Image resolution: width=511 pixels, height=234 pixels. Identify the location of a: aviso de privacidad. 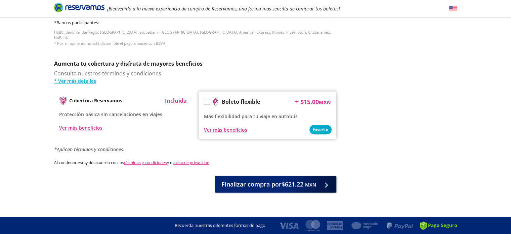
(191, 162).